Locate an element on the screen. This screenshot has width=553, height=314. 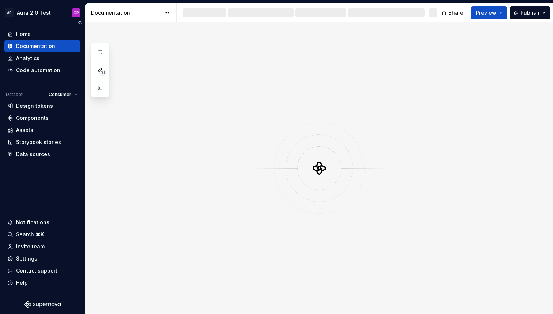
a: Documentation is located at coordinates (42, 46).